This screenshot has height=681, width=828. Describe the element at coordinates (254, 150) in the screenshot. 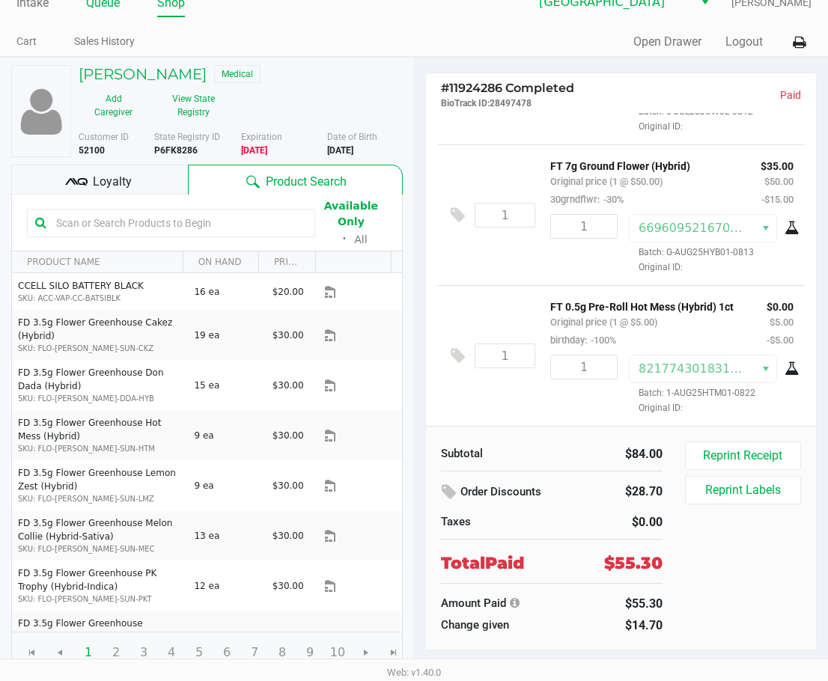

I see `b: Medical card expired` at that location.